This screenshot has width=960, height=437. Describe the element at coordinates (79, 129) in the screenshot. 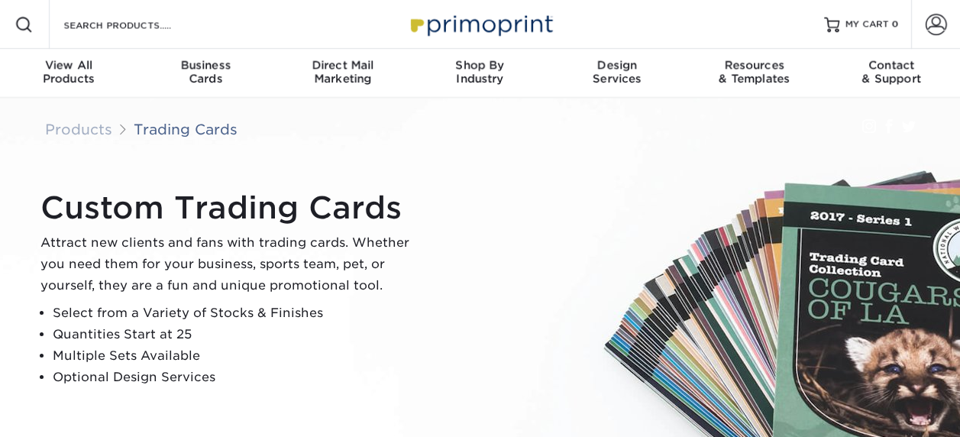

I see `a: Products` at that location.